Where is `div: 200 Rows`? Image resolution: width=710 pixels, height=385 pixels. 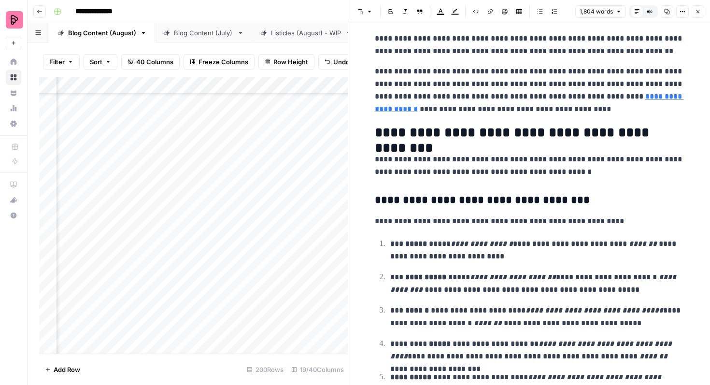 div: 200 Rows is located at coordinates (265, 370).